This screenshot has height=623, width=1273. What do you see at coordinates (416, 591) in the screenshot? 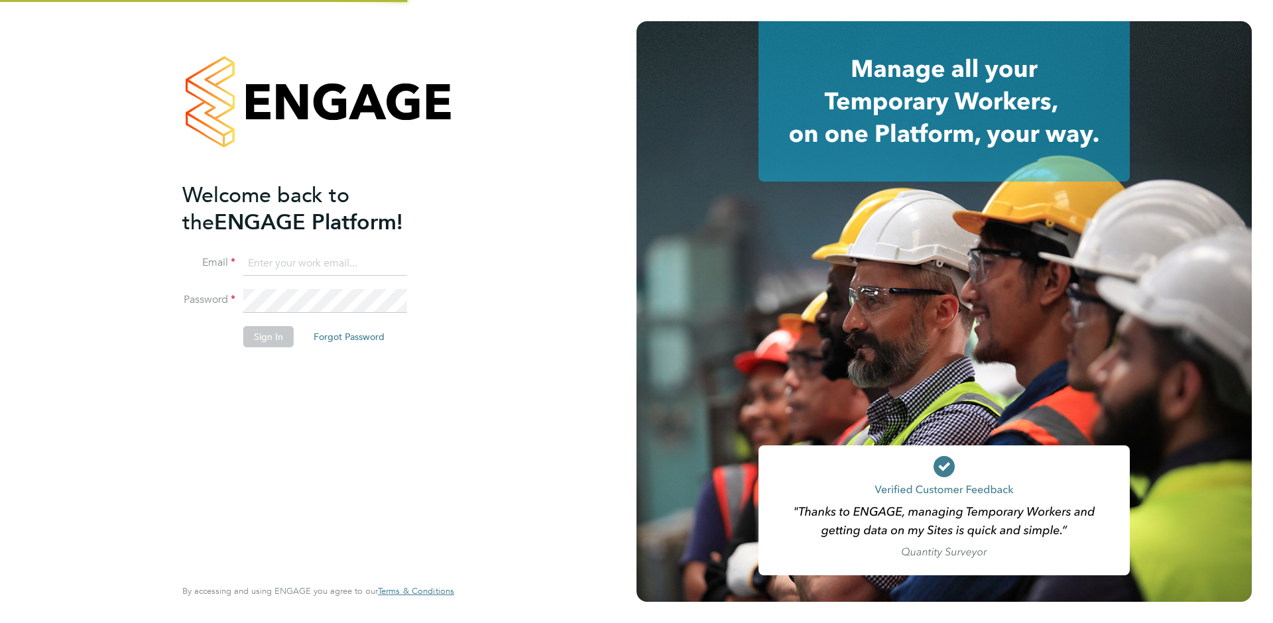
I see `span: Terms & Conditions` at bounding box center [416, 591].